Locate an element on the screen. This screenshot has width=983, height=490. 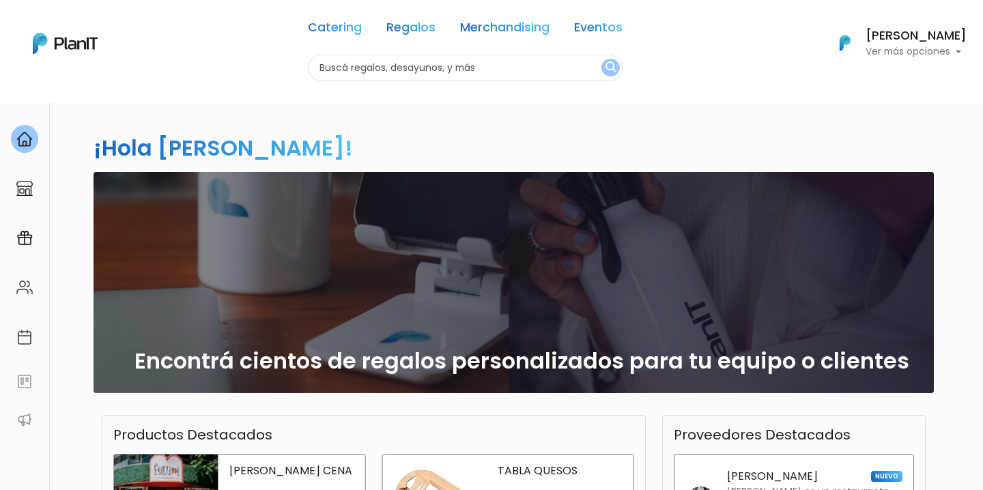
p: Ver más opciones is located at coordinates (916, 52).